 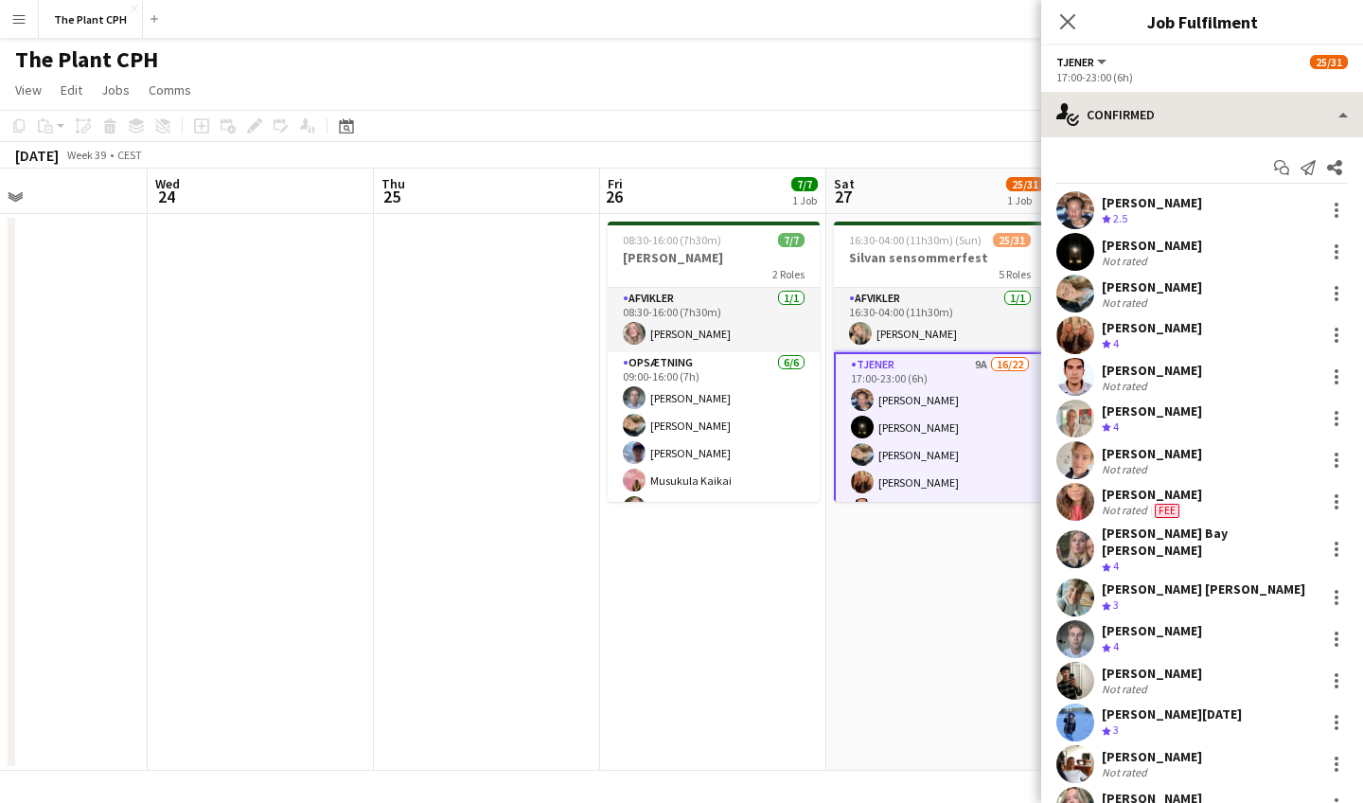 What do you see at coordinates (615, 184) in the screenshot?
I see `span: Fri` at bounding box center [615, 184].